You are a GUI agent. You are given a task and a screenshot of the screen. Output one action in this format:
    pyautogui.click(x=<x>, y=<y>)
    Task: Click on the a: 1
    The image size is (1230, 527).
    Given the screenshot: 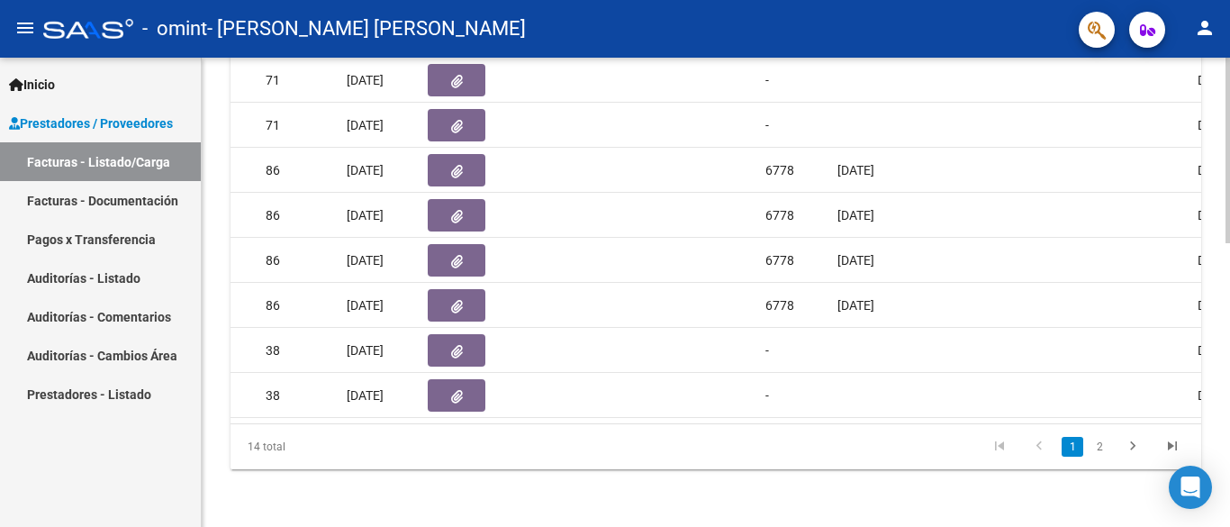 What is the action you would take?
    pyautogui.click(x=1072, y=447)
    